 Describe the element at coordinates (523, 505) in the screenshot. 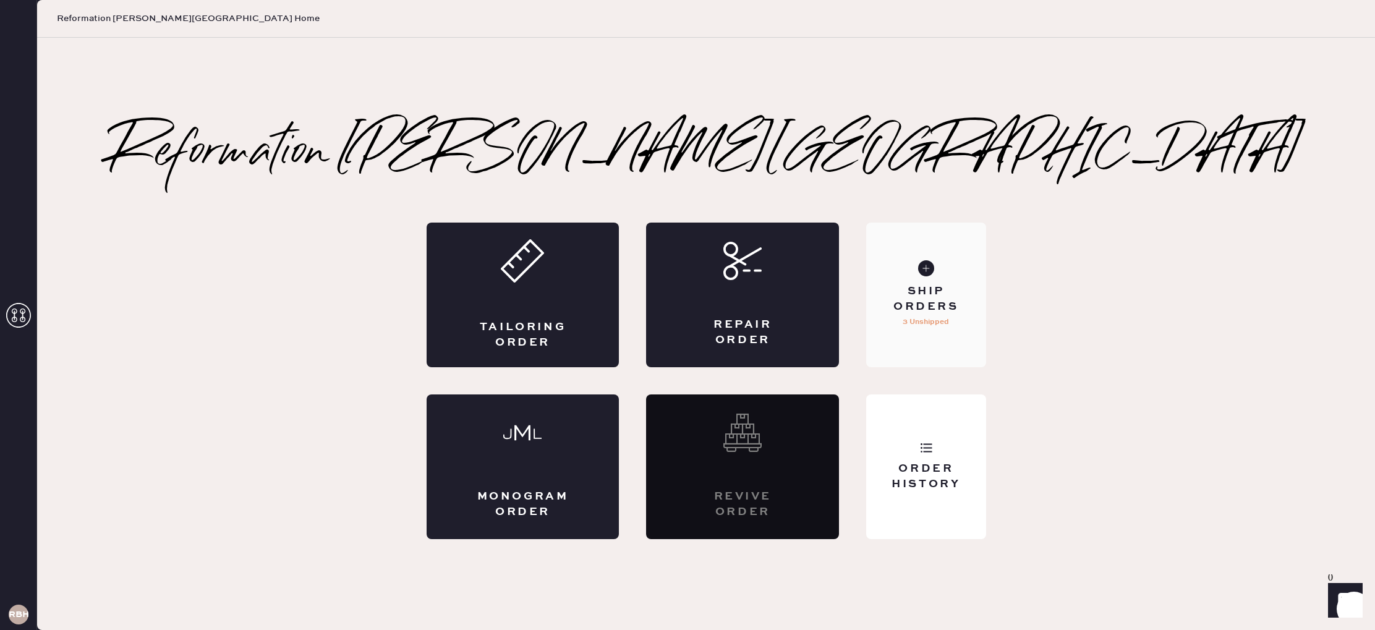

I see `div: Monogram Order` at that location.